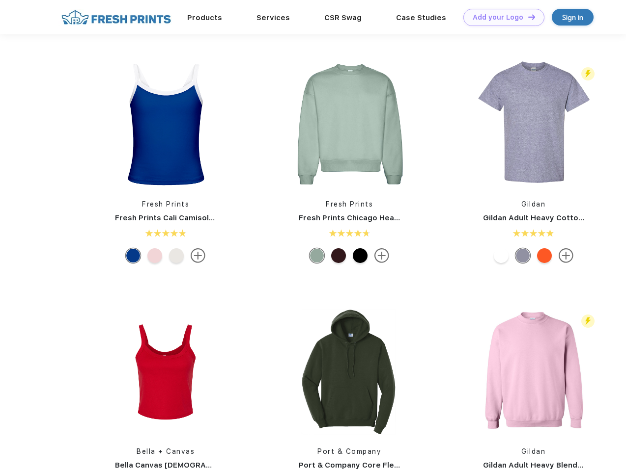 The width and height of the screenshot is (626, 471). What do you see at coordinates (273, 18) in the screenshot?
I see `a: Services` at bounding box center [273, 18].